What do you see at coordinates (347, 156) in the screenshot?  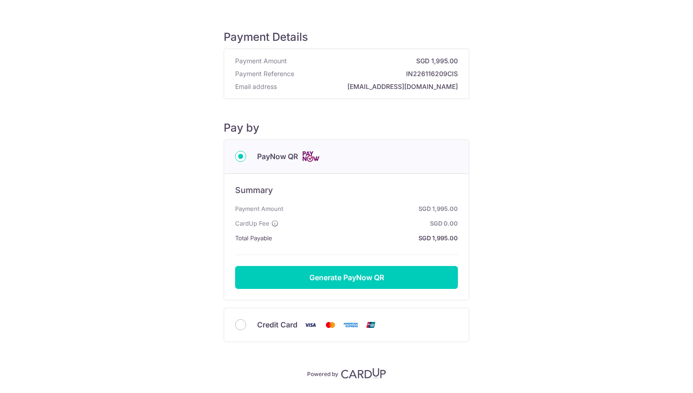 I see `div: PayNow QR Cards logo` at bounding box center [347, 156].